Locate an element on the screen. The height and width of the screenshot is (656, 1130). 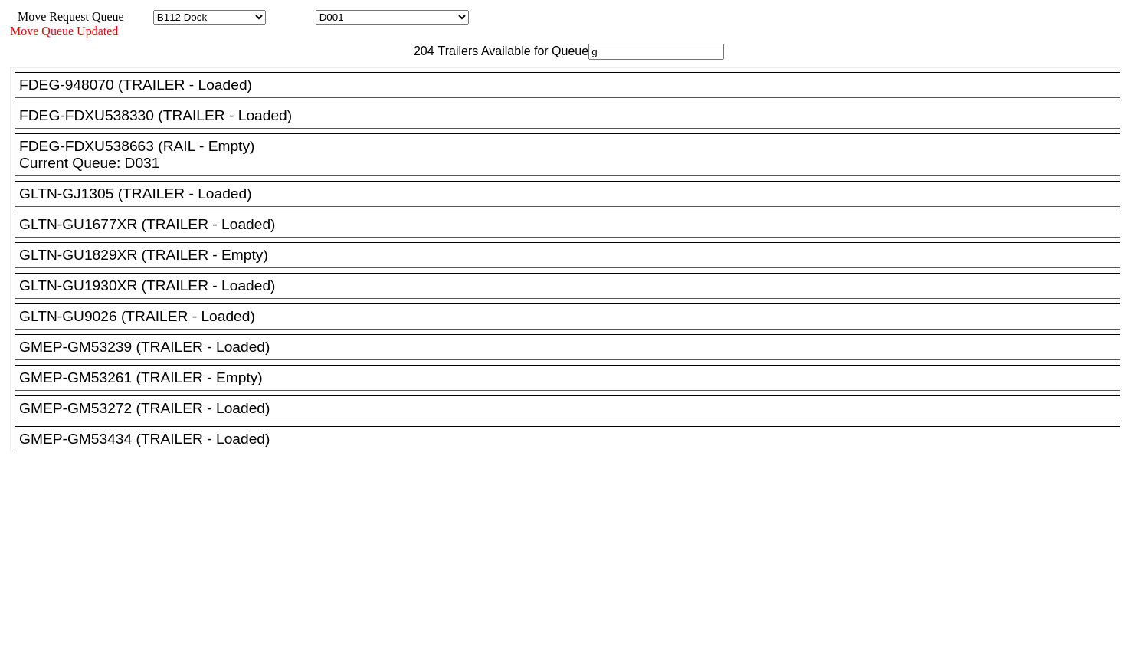
div: GMEP-GM53434 (TRAILER - Loaded) is located at coordinates (574, 439).